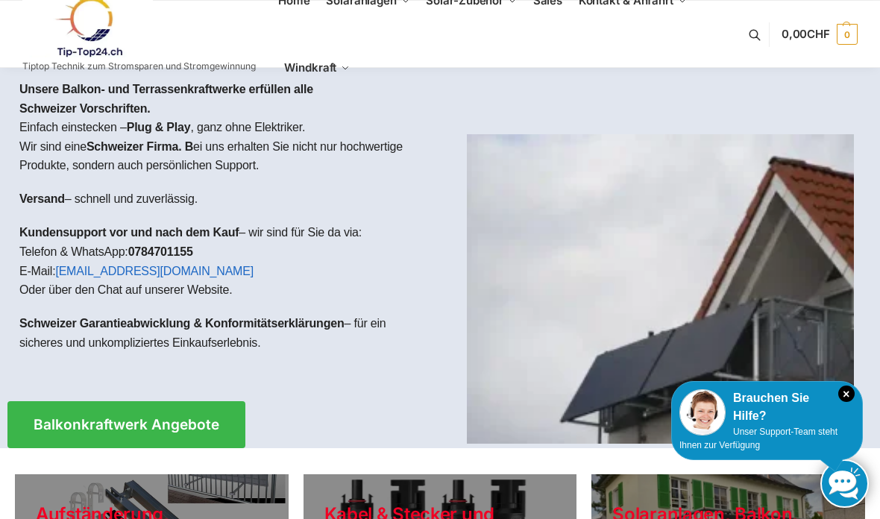 The image size is (880, 519). Describe the element at coordinates (224, 156) in the screenshot. I see `p: Wir sind eine ei uns erhalten Sie nicht nur hochwertige Produkte, sondern auch persönlichen Support.` at that location.